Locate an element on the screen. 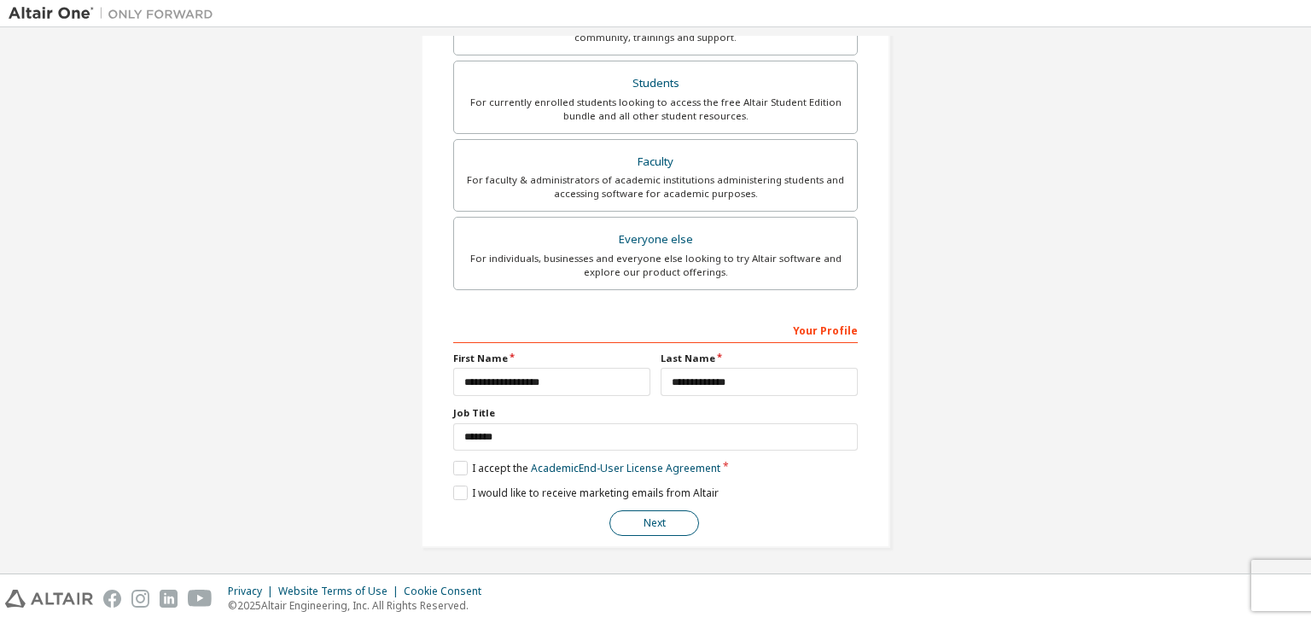 Image resolution: width=1311 pixels, height=623 pixels. div: Your Profile is located at coordinates (655, 329).